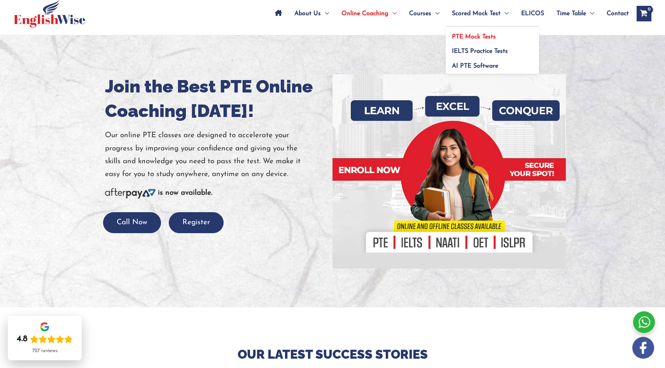  I want to click on a: View Shopping Cart, empty, so click(644, 14).